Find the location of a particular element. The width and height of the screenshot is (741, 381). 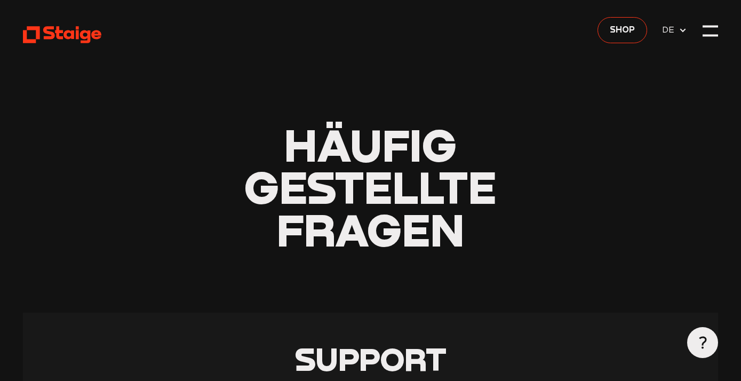

a: Shop is located at coordinates (622, 30).